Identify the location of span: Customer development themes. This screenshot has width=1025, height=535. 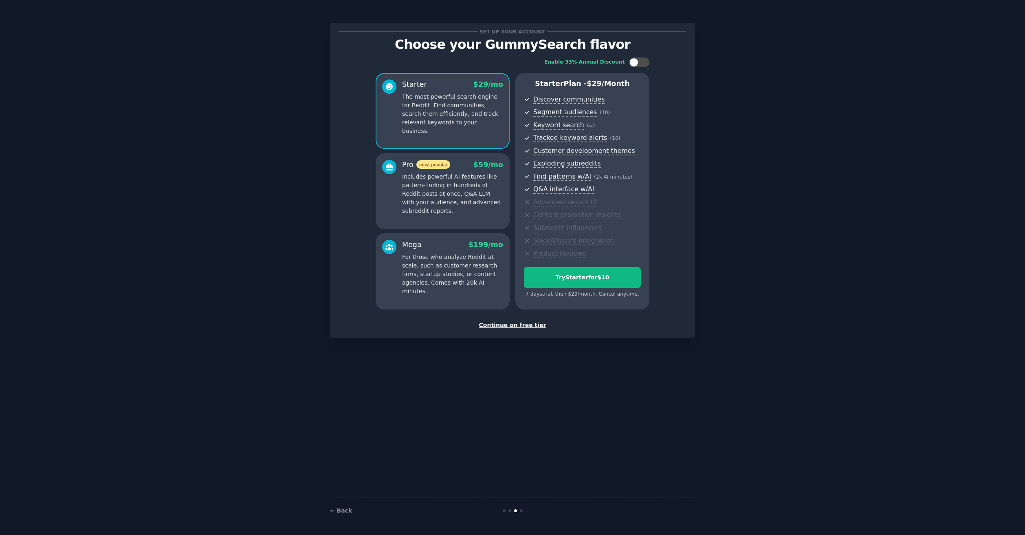
(584, 151).